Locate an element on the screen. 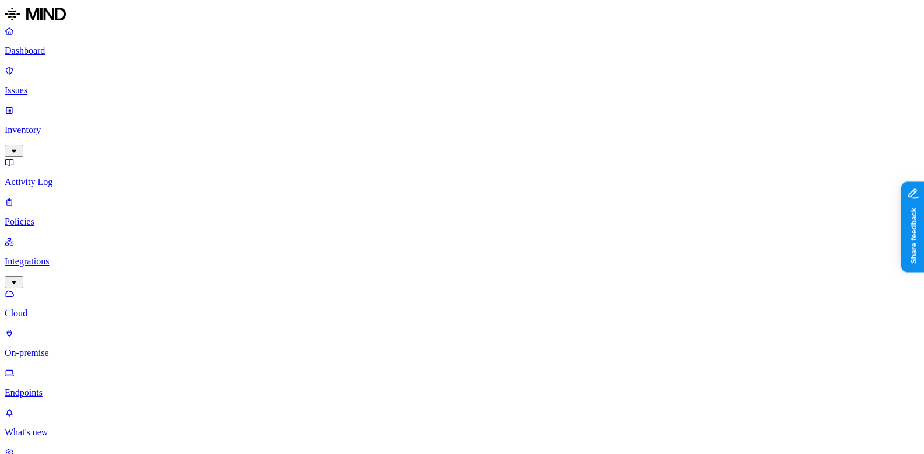 The height and width of the screenshot is (454, 924). p: Endpoints is located at coordinates (462, 393).